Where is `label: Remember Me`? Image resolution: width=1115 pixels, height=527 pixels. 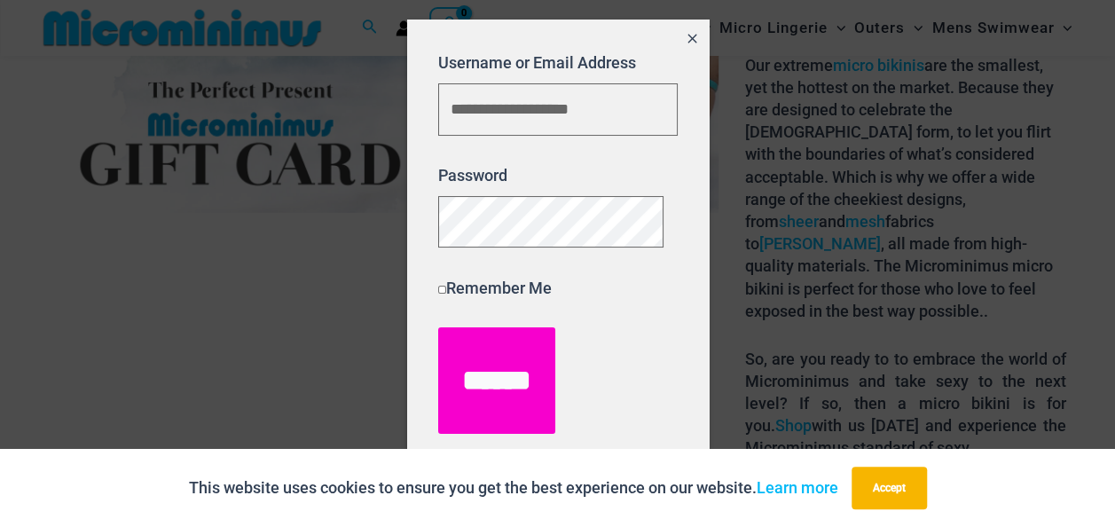 label: Remember Me is located at coordinates (495, 287).